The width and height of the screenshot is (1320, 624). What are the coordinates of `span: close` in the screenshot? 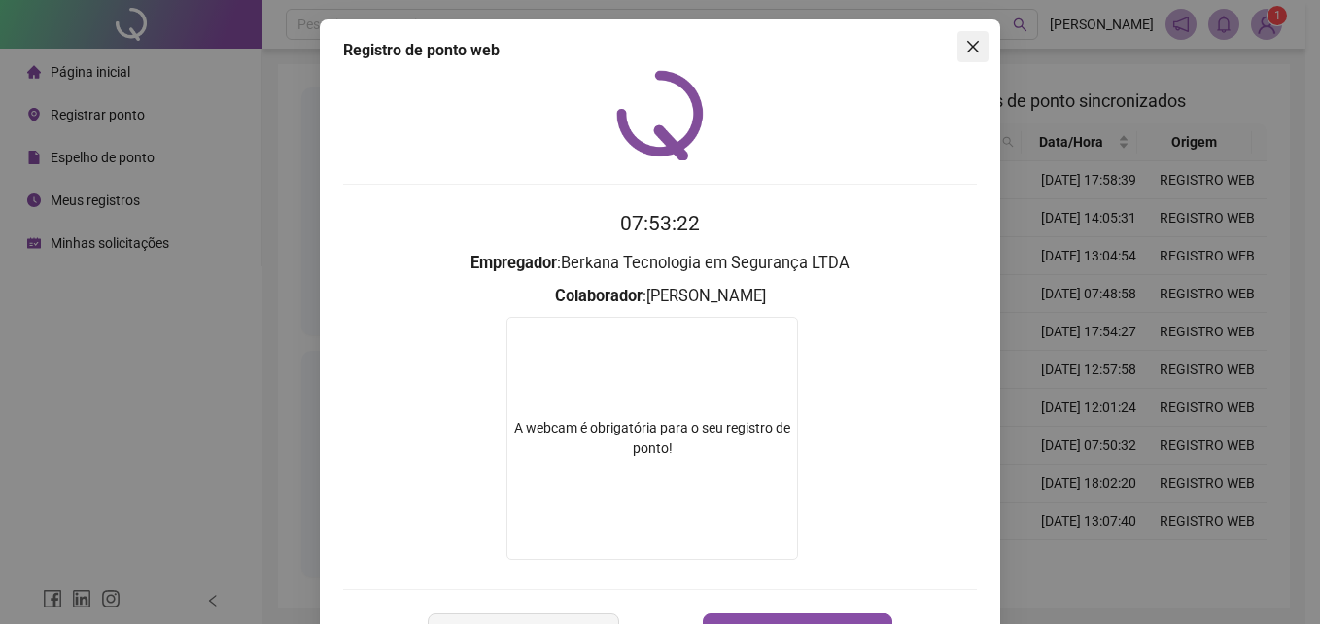 It's located at (973, 47).